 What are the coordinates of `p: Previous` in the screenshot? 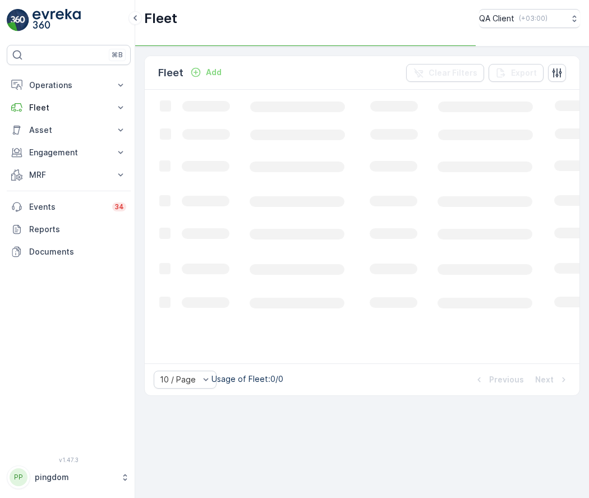 It's located at (506, 380).